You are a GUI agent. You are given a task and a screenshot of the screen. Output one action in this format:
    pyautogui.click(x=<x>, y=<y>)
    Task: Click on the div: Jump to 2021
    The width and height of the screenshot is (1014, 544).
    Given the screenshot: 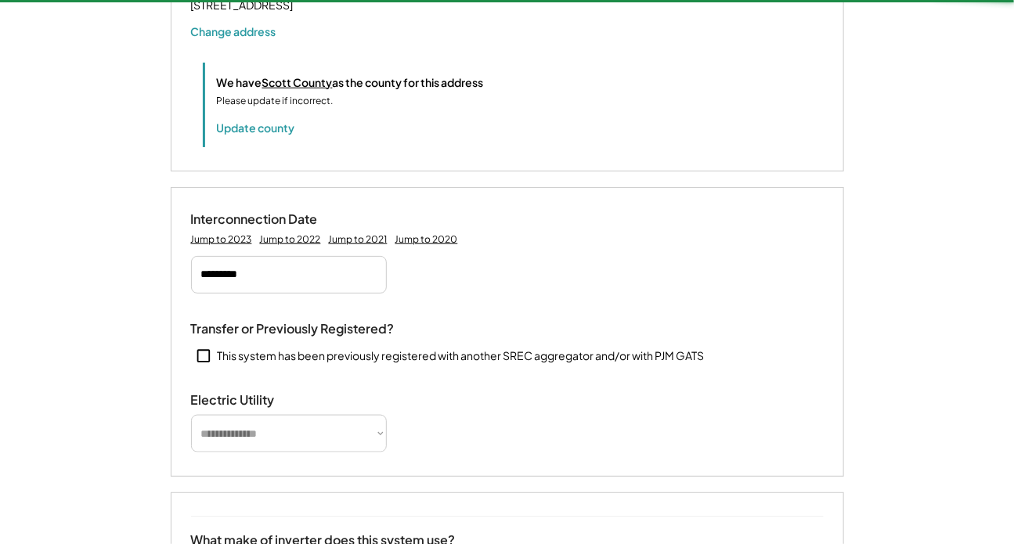 What is the action you would take?
    pyautogui.click(x=358, y=240)
    